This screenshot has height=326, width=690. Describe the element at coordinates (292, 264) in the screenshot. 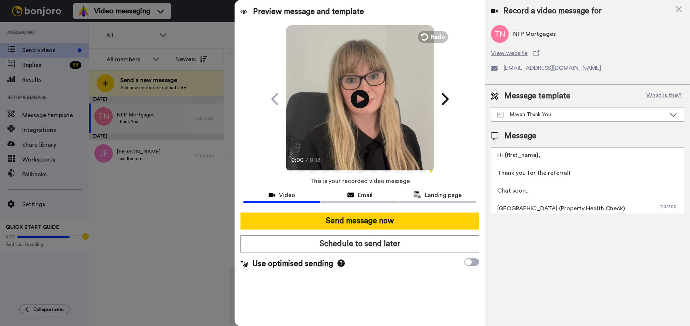

I see `span: Use optimised sending` at that location.